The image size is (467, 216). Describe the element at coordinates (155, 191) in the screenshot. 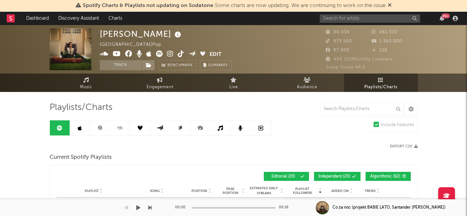

I see `span: Song` at that location.